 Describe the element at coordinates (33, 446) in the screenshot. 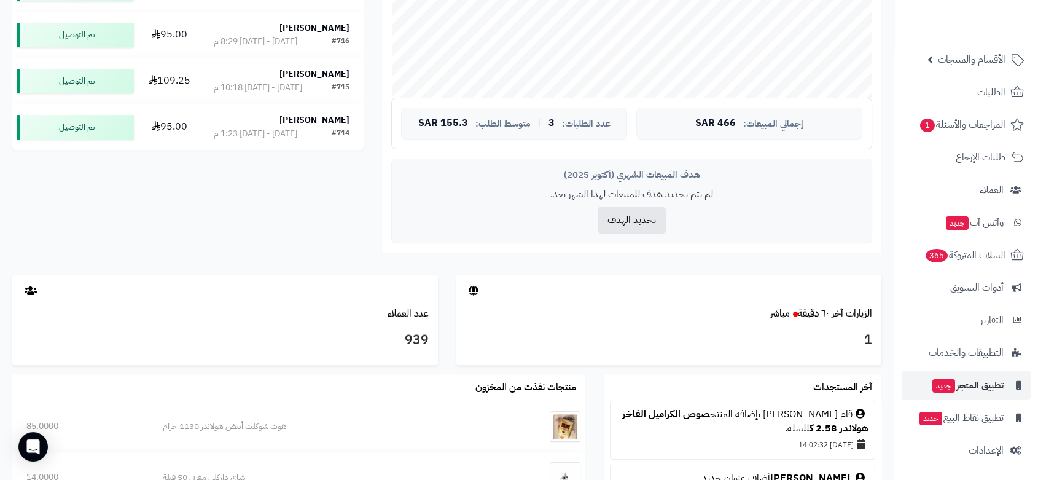

I see `div: Open Intercom Messenger` at that location.